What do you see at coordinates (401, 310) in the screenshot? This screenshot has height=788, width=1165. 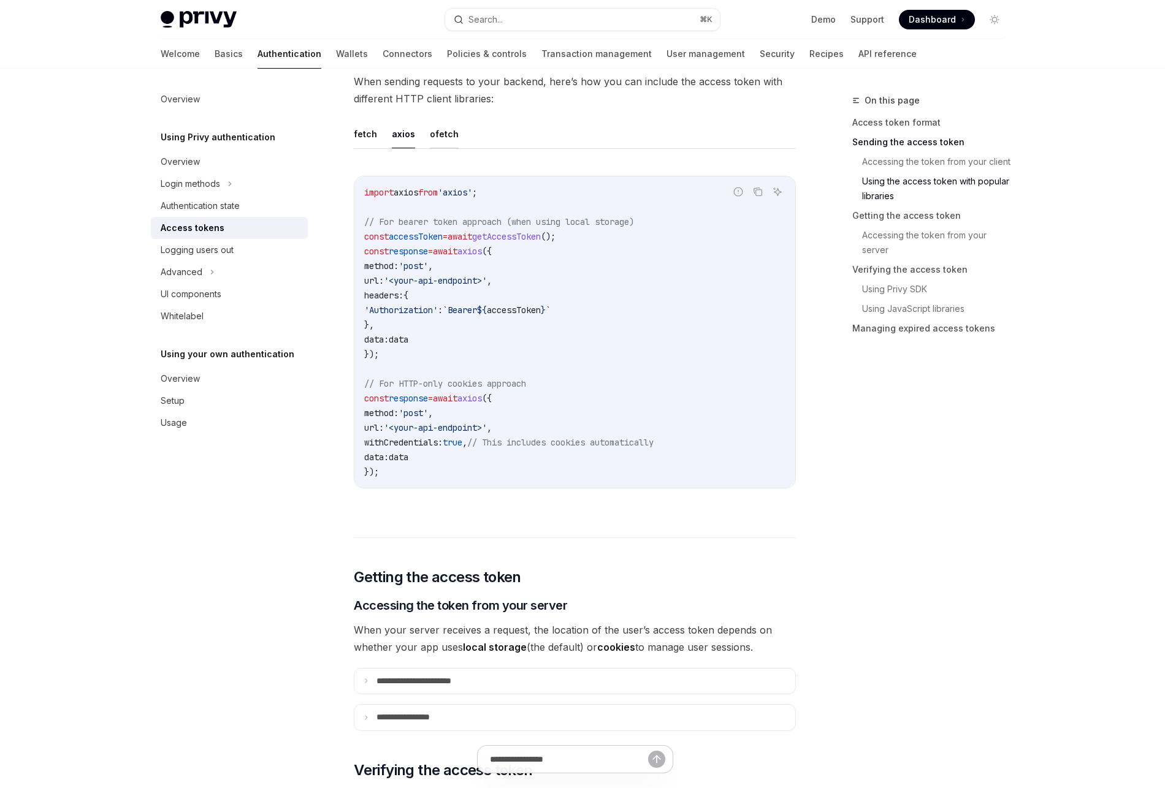 I see `span: 'Authorization'` at bounding box center [401, 310].